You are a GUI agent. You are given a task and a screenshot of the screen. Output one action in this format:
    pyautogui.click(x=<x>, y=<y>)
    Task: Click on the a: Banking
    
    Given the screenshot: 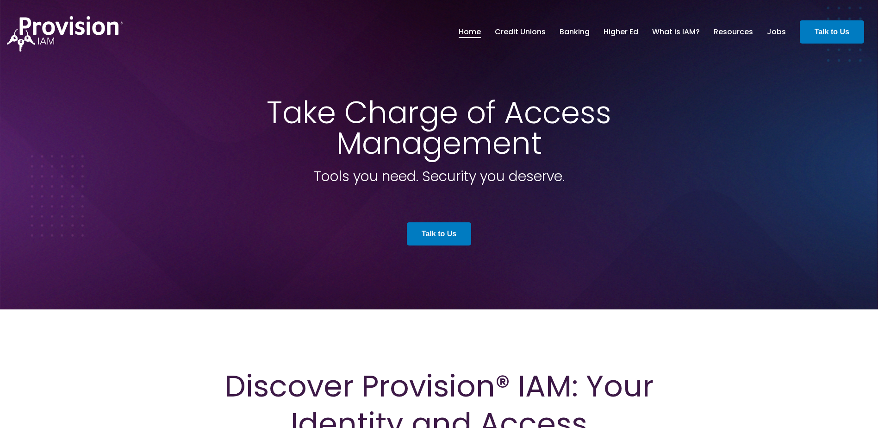 What is the action you would take?
    pyautogui.click(x=575, y=32)
    